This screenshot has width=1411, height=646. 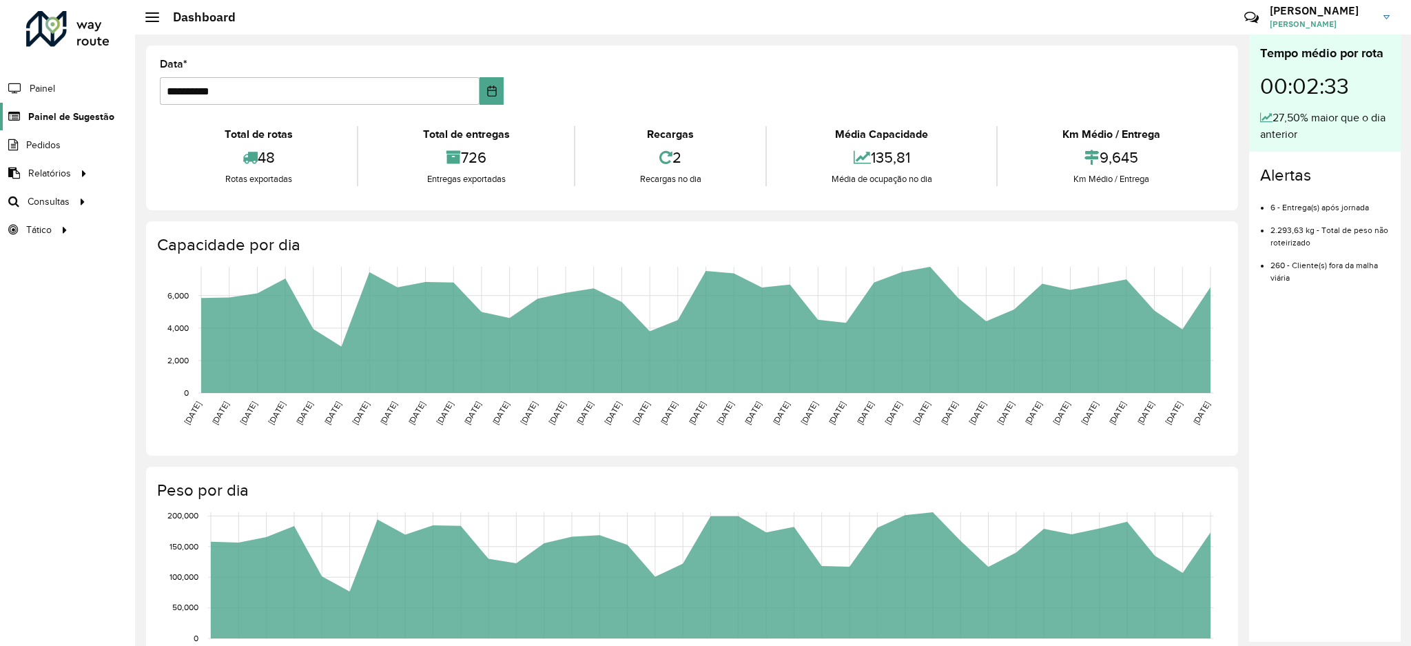 What do you see at coordinates (258, 179) in the screenshot?
I see `div: Rotas exportadas` at bounding box center [258, 179].